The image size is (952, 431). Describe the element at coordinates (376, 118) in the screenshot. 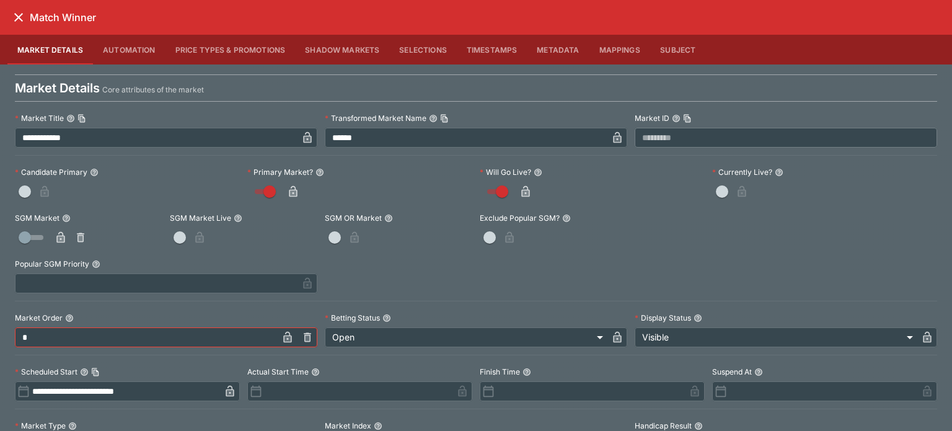

I see `p: Transformed Market Name` at that location.